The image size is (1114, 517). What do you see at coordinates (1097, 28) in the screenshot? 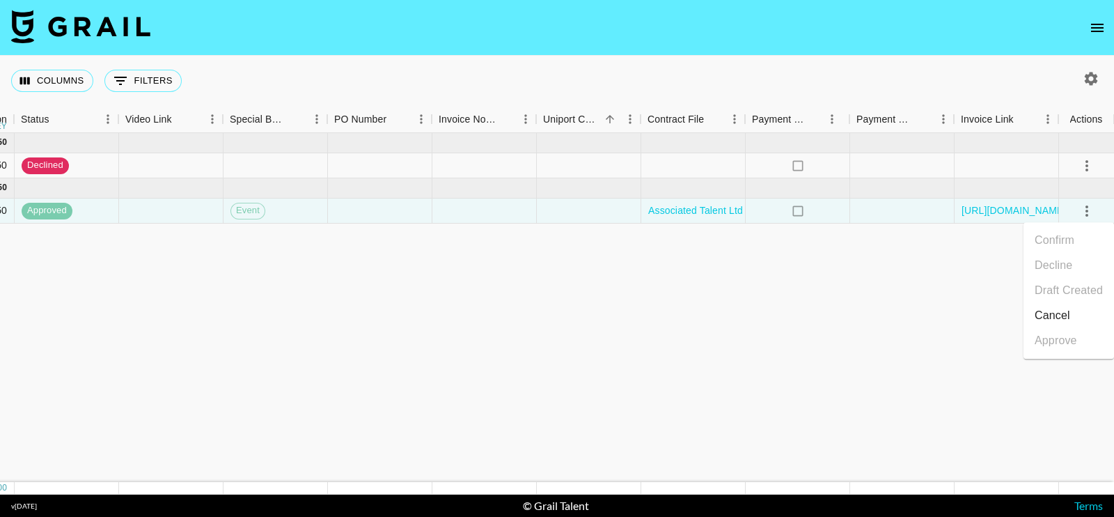
I see `button: open drawer` at bounding box center [1097, 28].